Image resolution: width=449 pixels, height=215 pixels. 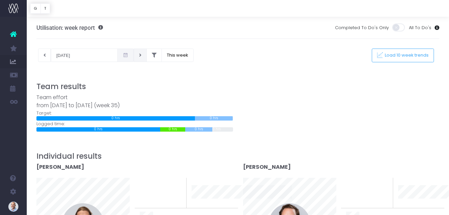 I want to click on button: go back, so click(x=11, y=9).